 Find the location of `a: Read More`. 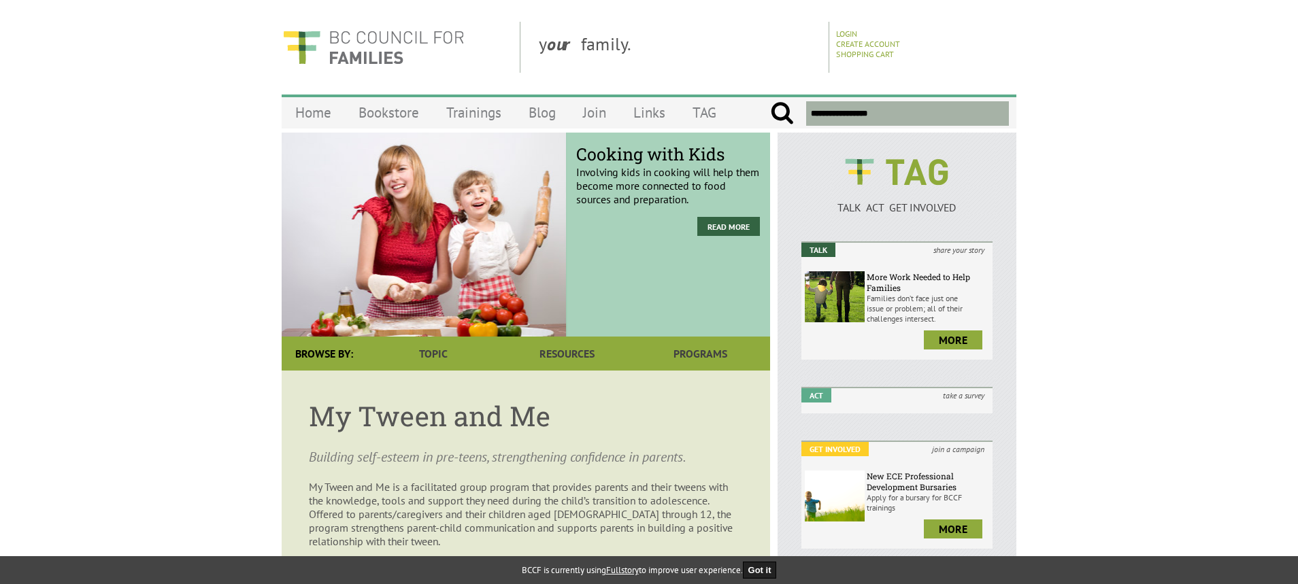

a: Read More is located at coordinates (728, 226).